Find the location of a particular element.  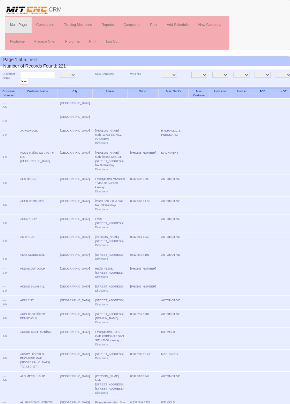

td: HYDRAULIC & PNEUMATIC is located at coordinates (174, 137).